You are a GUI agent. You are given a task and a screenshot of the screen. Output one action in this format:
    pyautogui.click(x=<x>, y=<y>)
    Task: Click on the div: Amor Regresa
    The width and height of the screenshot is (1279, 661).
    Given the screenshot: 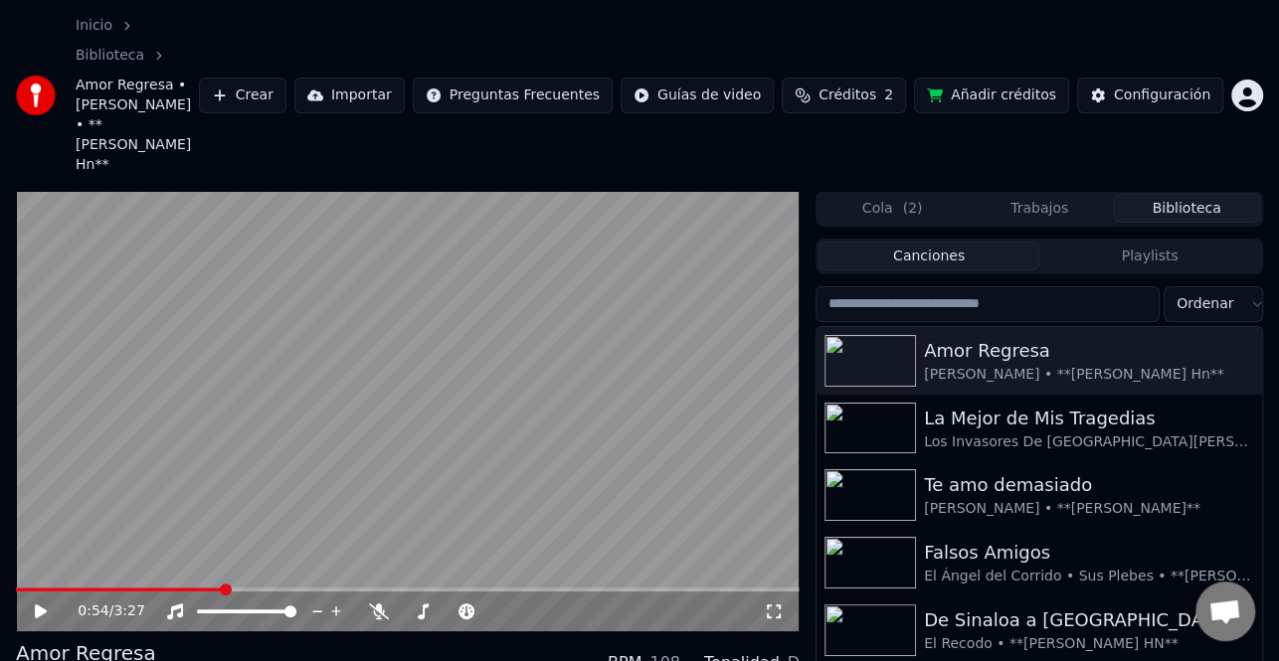 What is the action you would take?
    pyautogui.click(x=1089, y=351)
    